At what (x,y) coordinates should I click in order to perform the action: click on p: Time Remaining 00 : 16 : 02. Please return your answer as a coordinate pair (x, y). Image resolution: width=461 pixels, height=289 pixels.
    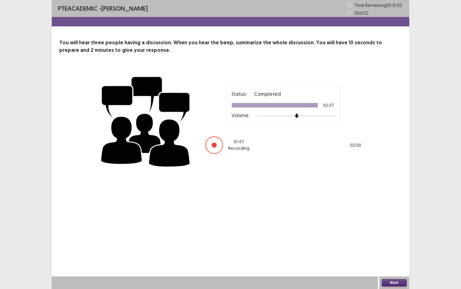
    Looking at the image, I should click on (379, 5).